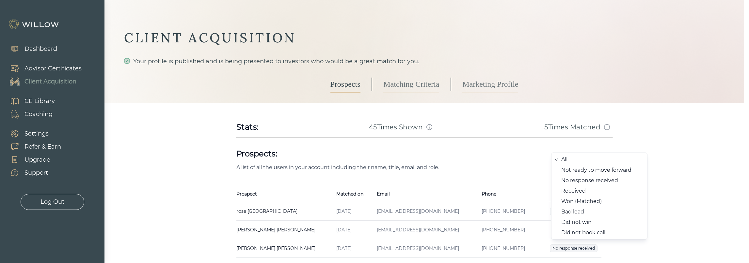 Image resolution: width=749 pixels, height=263 pixels. What do you see at coordinates (596, 191) in the screenshot?
I see `div: Received` at bounding box center [596, 191].